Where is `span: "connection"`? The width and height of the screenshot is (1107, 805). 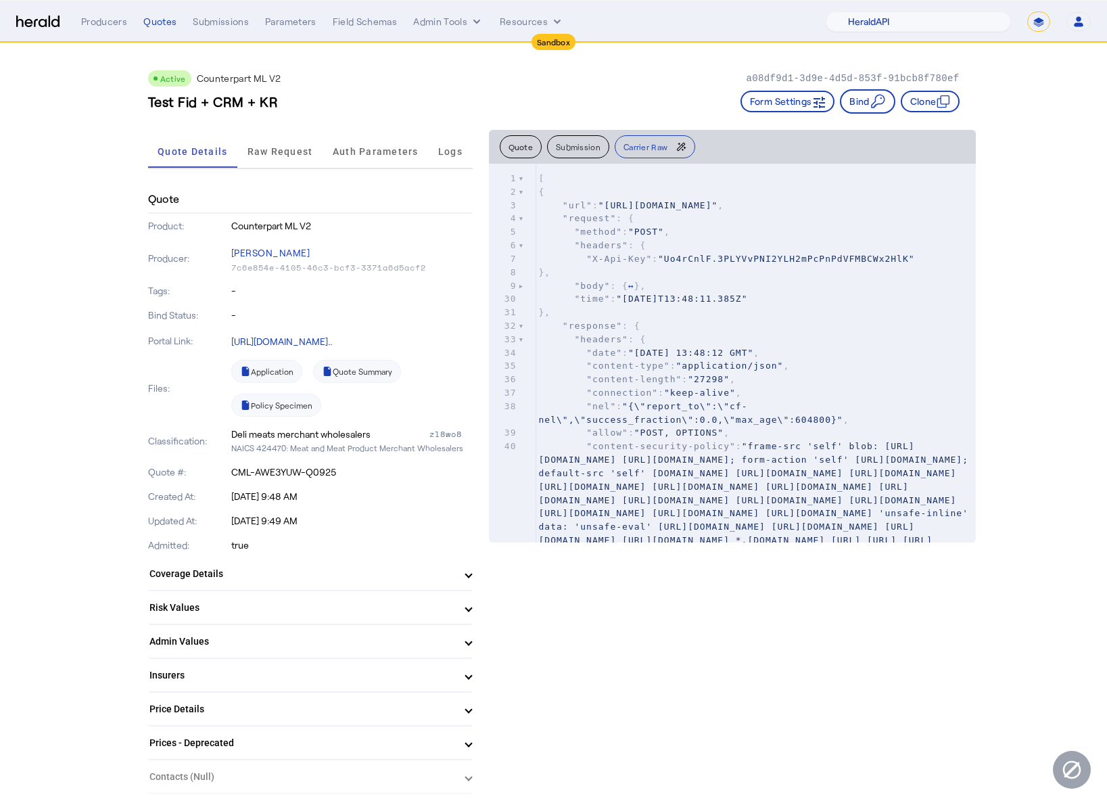
span: "connection" is located at coordinates (622, 392).